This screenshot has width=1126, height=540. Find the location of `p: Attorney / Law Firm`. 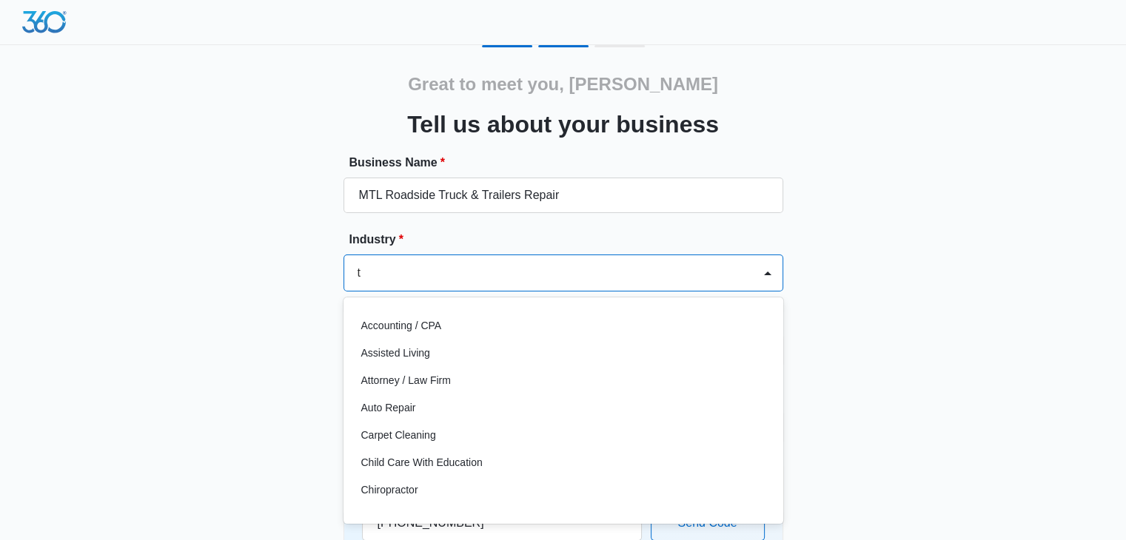

p: Attorney / Law Firm is located at coordinates (406, 381).